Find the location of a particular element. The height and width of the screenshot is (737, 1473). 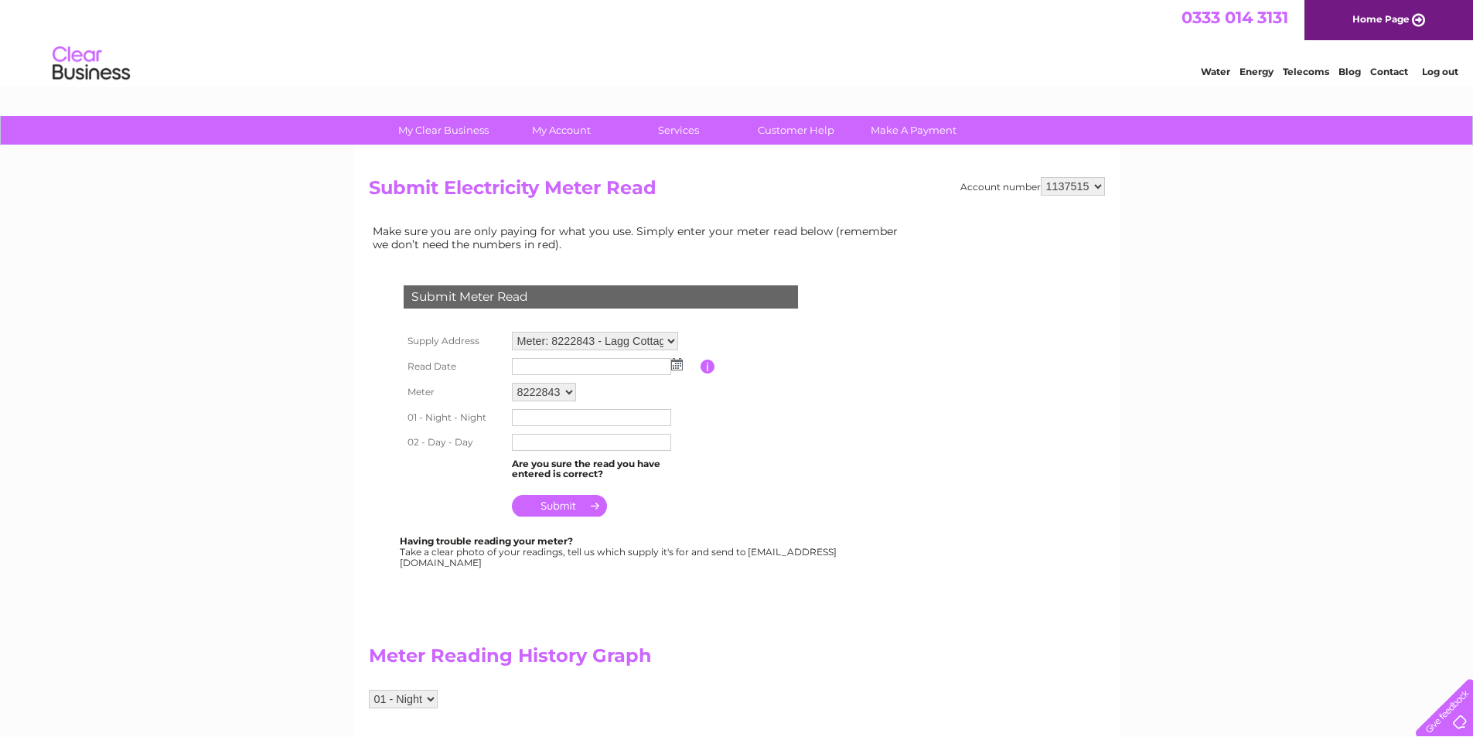

span: 0333 014 3131 is located at coordinates (1235, 17).